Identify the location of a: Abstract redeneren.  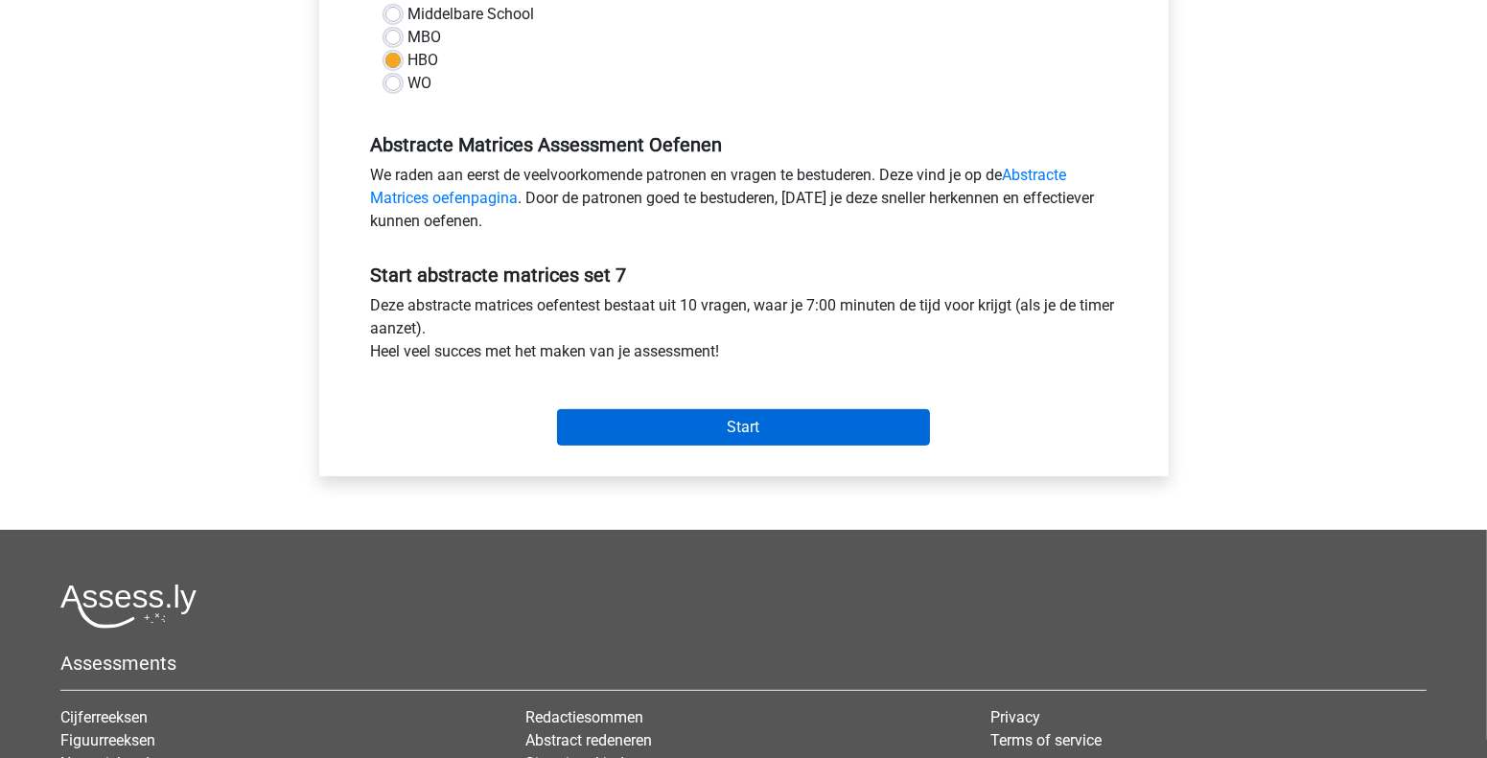
(589, 740).